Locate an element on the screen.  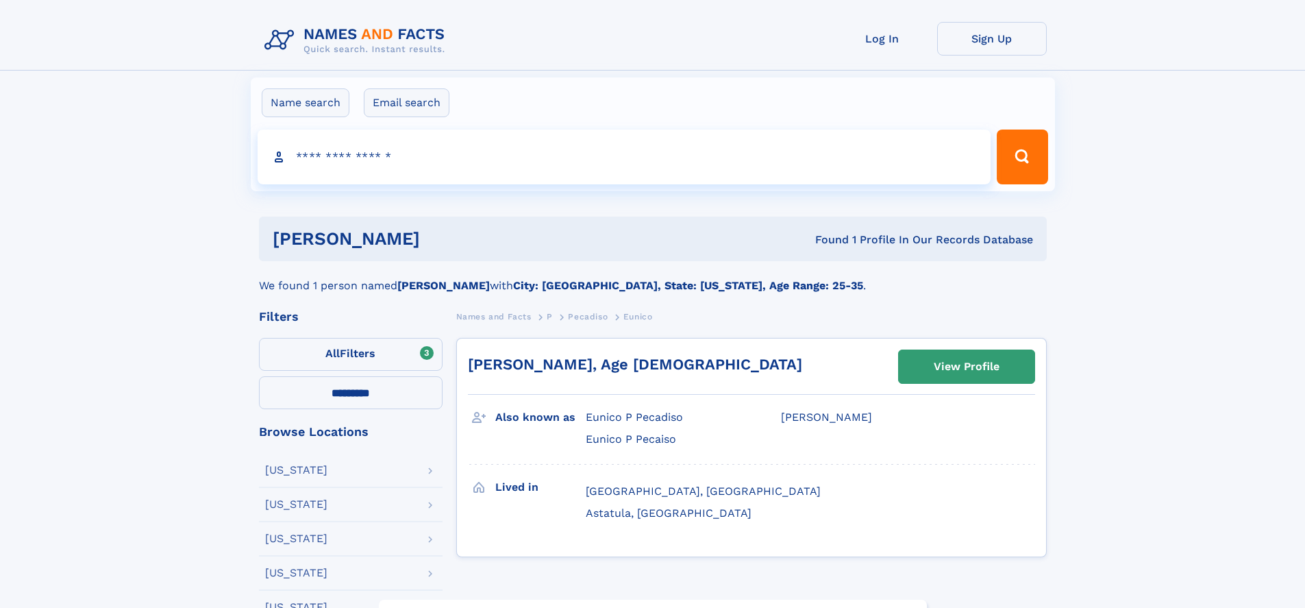
button: Search Button is located at coordinates (1022, 157).